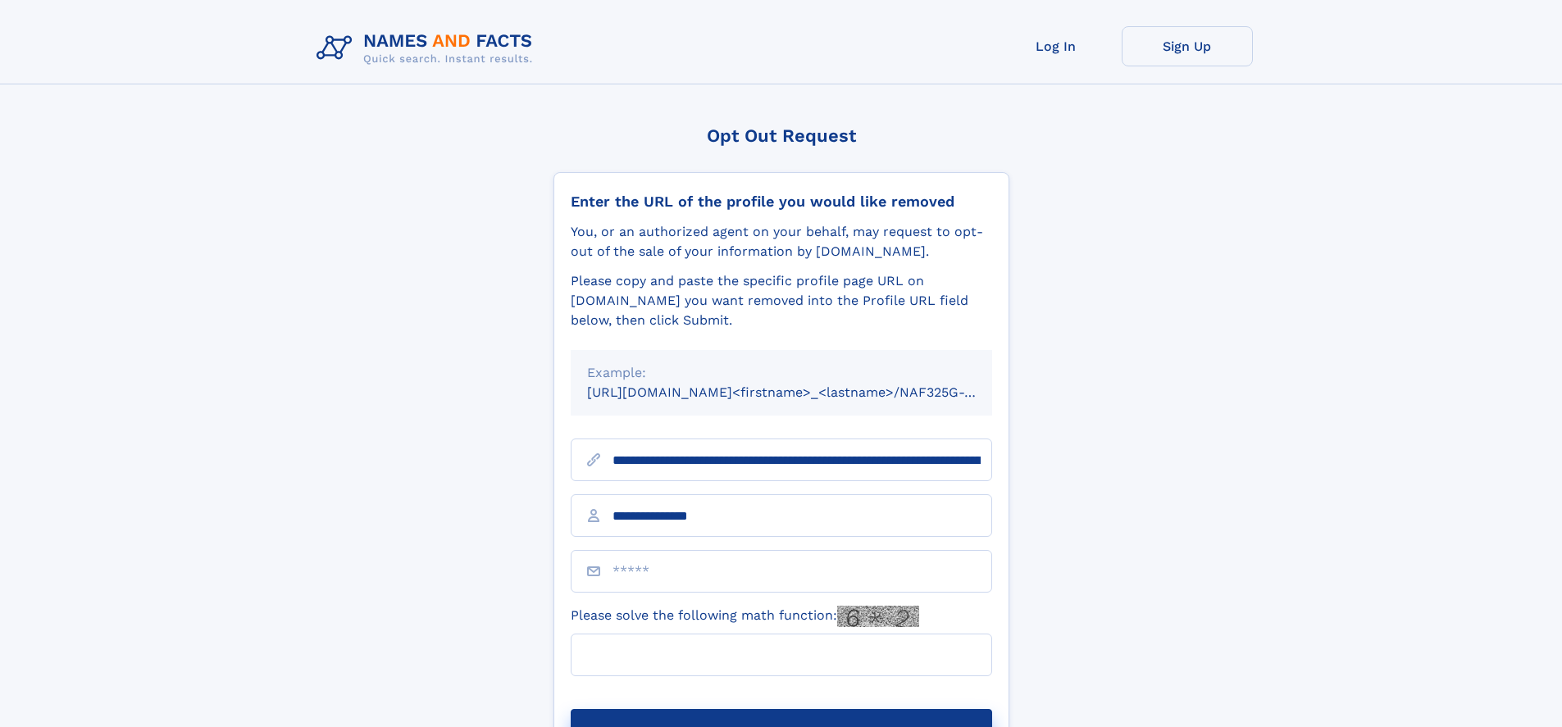 This screenshot has width=1562, height=727. I want to click on img: Logo Names and Facts, so click(428, 48).